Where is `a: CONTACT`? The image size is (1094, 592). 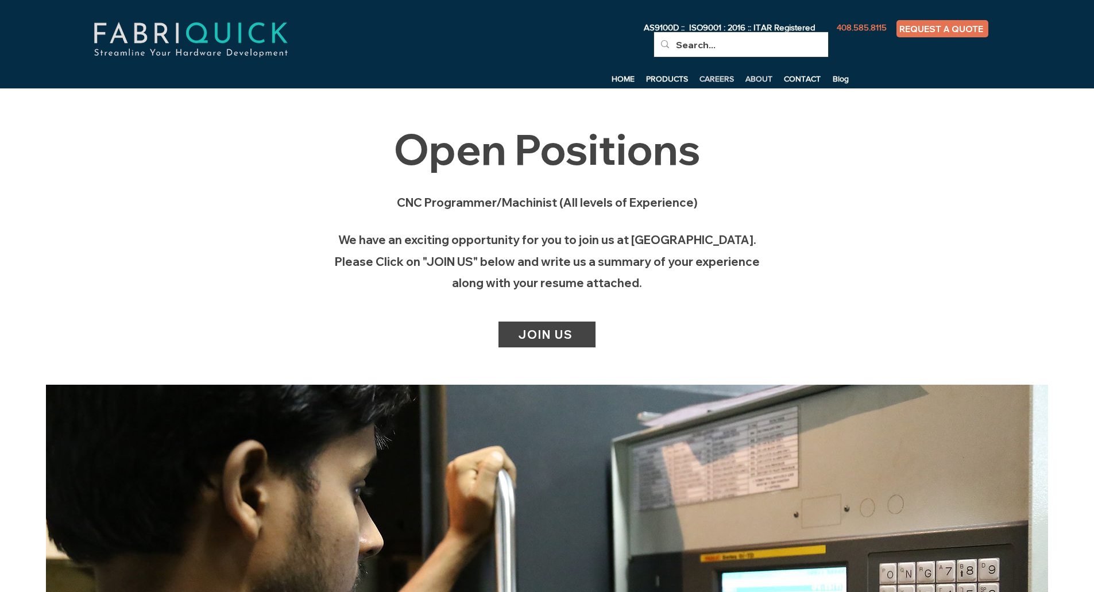
a: CONTACT is located at coordinates (802, 79).